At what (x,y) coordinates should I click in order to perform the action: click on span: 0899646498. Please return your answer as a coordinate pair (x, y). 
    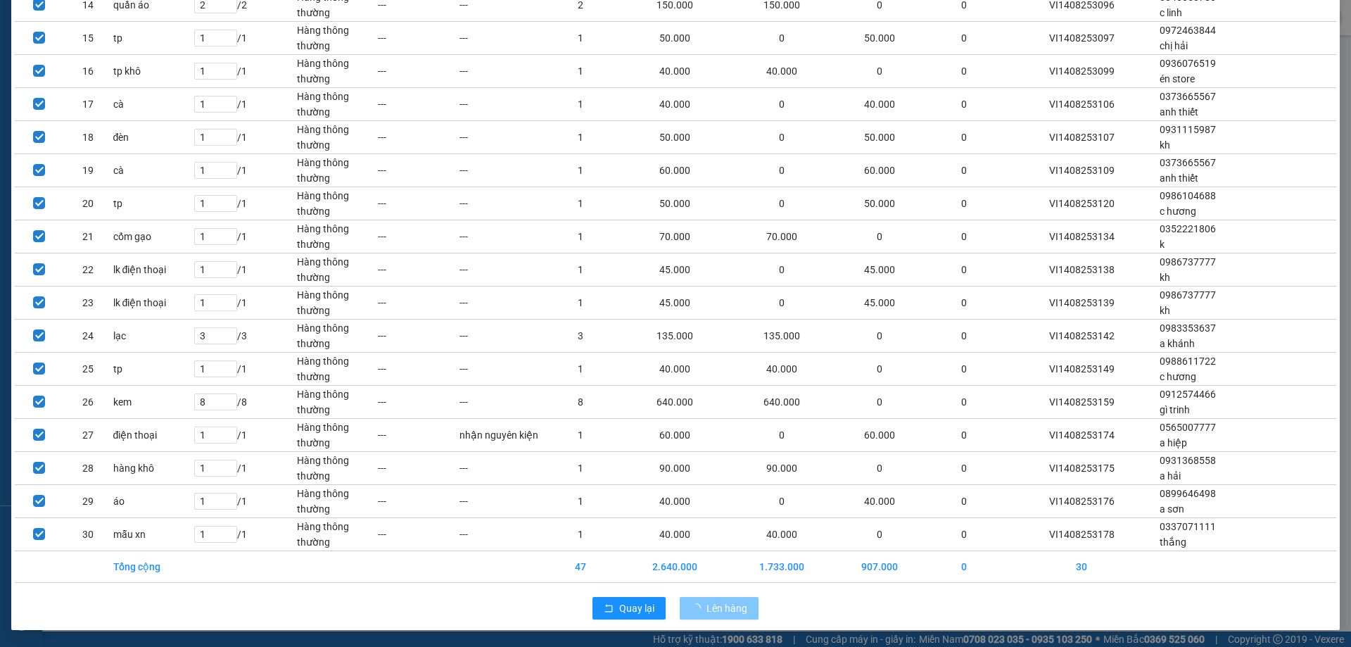
    Looking at the image, I should click on (1188, 493).